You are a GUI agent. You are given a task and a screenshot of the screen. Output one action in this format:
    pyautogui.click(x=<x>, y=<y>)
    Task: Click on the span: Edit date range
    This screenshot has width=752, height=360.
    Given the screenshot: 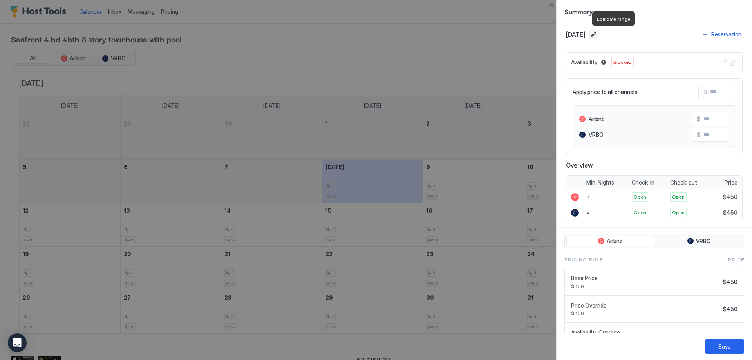 What is the action you would take?
    pyautogui.click(x=613, y=19)
    